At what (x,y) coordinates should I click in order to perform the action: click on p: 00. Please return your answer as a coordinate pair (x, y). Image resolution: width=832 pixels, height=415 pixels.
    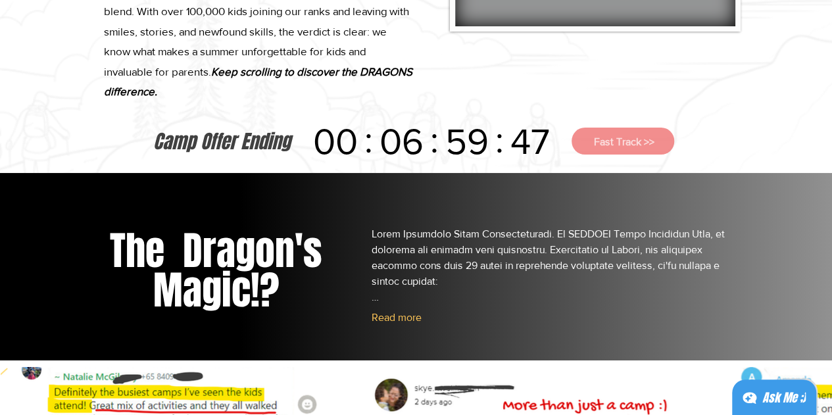
    Looking at the image, I should click on (335, 141).